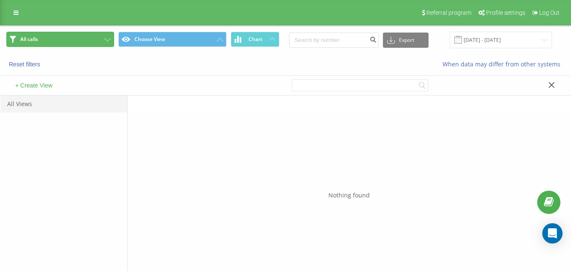 This screenshot has width=571, height=271. What do you see at coordinates (29, 39) in the screenshot?
I see `span: All calls` at bounding box center [29, 39].